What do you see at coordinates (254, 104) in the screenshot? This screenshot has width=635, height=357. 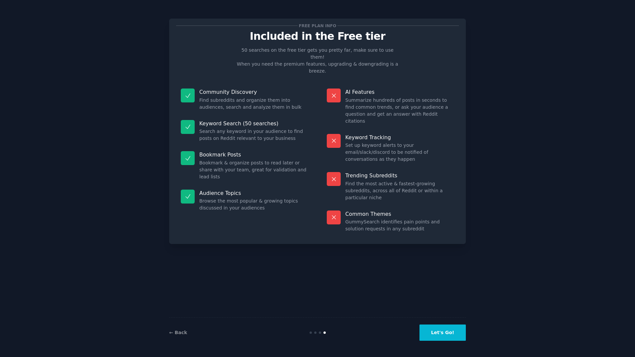 I see `dd: Find subreddits and organize them into audiences, search and analyze them in bulk` at bounding box center [254, 104].